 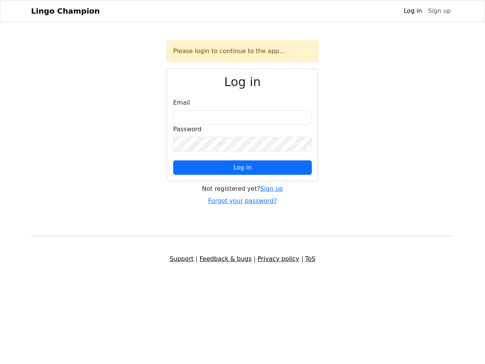 What do you see at coordinates (65, 11) in the screenshot?
I see `a: Lingo Champion` at bounding box center [65, 11].